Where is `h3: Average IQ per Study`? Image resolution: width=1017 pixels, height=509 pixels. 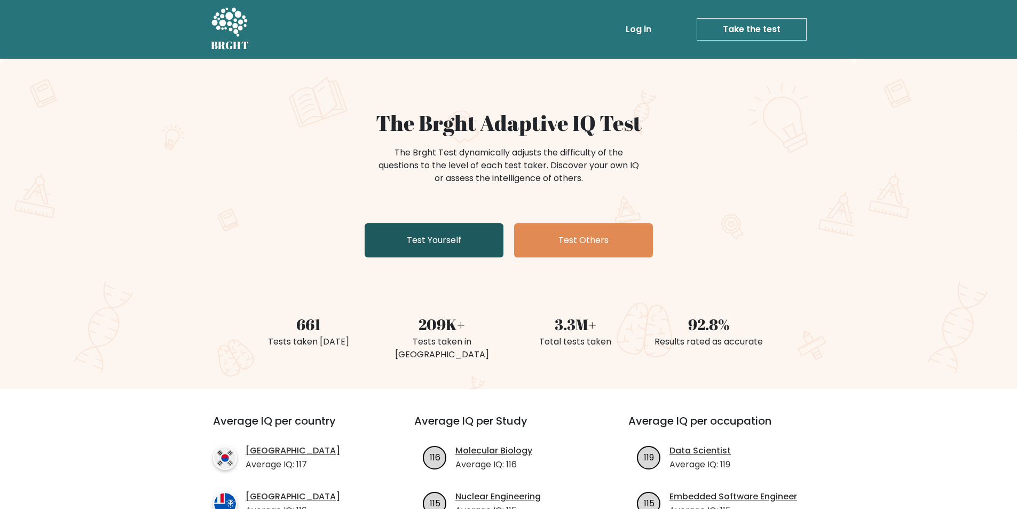
h3: Average IQ per Study is located at coordinates (508, 427).